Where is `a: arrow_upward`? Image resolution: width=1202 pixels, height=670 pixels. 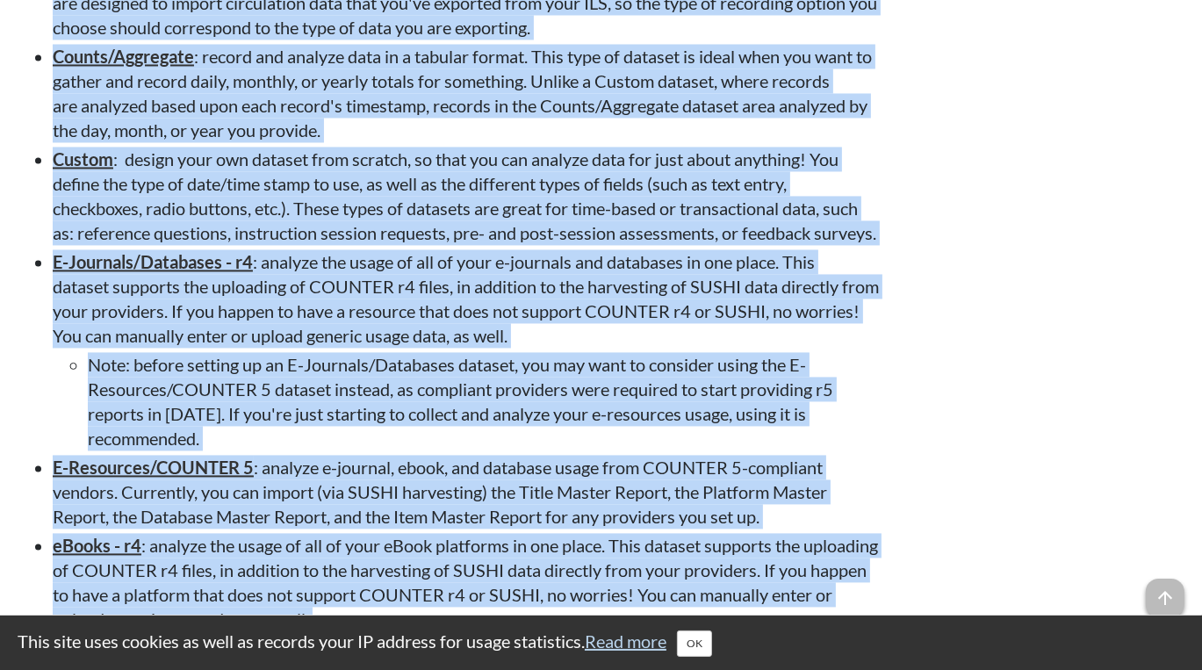 a: arrow_upward is located at coordinates (1165, 591).